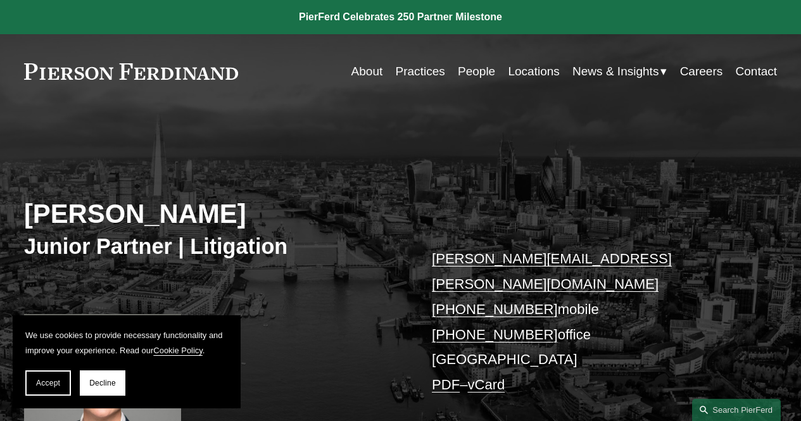 Image resolution: width=801 pixels, height=421 pixels. What do you see at coordinates (48, 383) in the screenshot?
I see `span: Accept` at bounding box center [48, 383].